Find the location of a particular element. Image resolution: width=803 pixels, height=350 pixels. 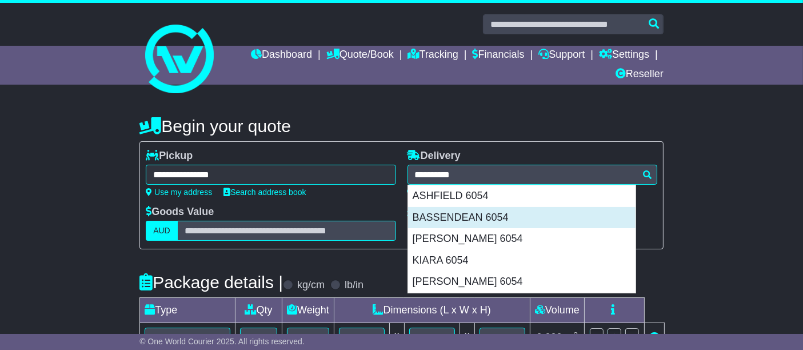

a: Financials is located at coordinates (498, 55).